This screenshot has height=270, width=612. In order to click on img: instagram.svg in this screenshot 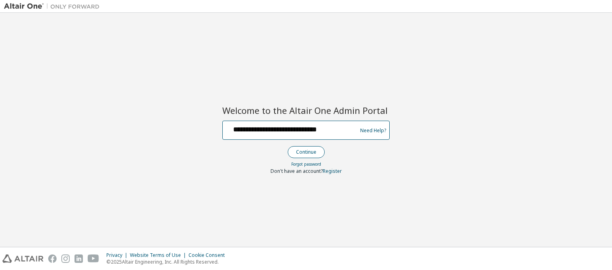, I will do `click(65, 259)`.